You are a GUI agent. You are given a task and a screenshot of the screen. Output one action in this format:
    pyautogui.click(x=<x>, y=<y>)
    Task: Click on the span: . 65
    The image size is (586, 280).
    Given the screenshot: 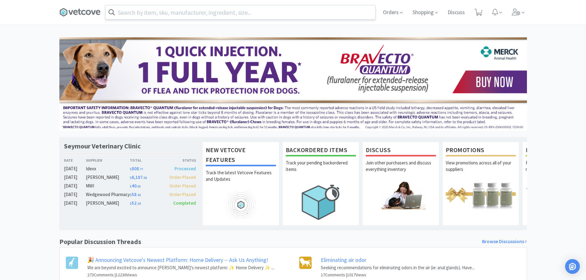 What is the action you would take?
    pyautogui.click(x=138, y=186)
    